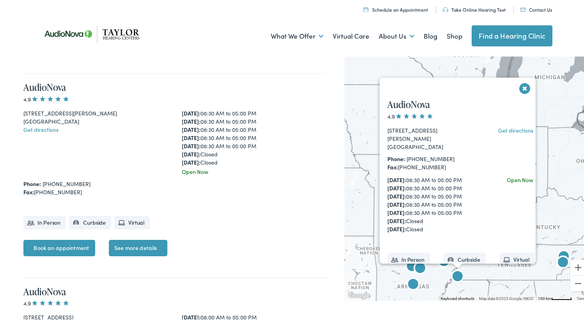 The width and height of the screenshot is (584, 321). Describe the element at coordinates (297, 35) in the screenshot. I see `a: What We Offer` at that location.